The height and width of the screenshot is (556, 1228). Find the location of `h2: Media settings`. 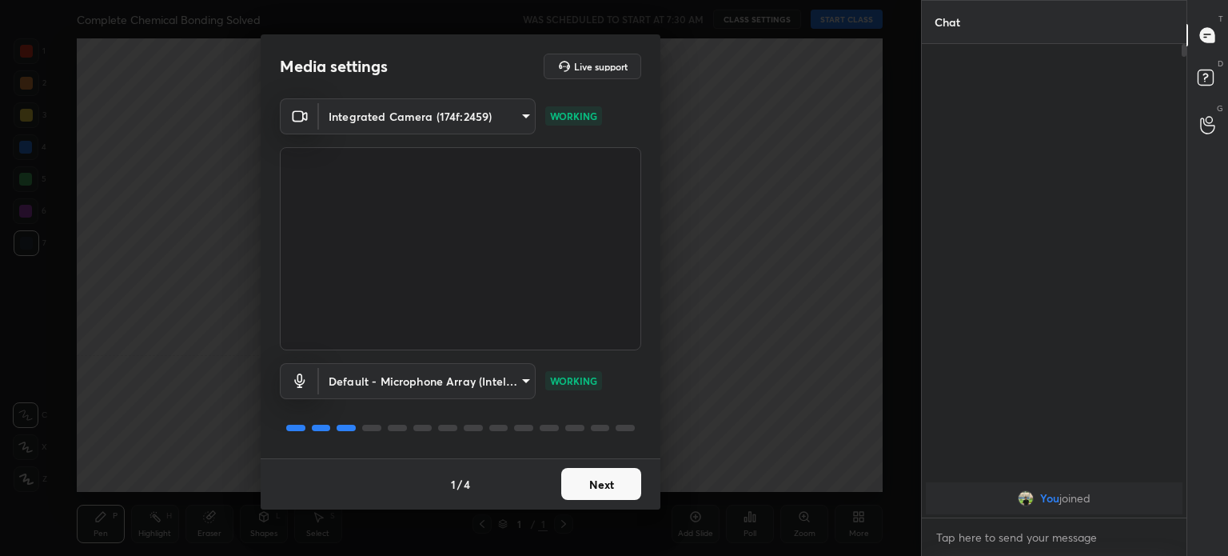

h2: Media settings is located at coordinates (333, 66).